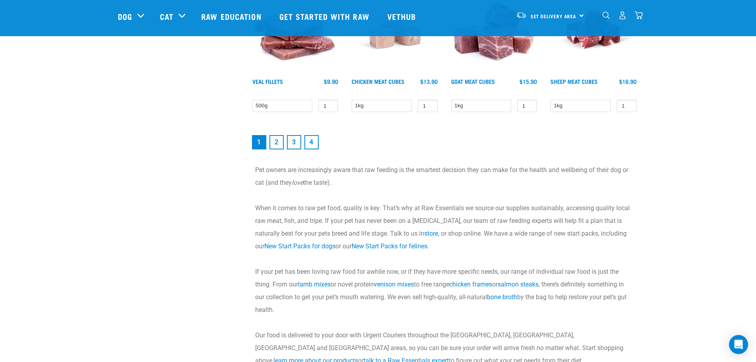  I want to click on img: home-icon@2x.png, so click(639, 15).